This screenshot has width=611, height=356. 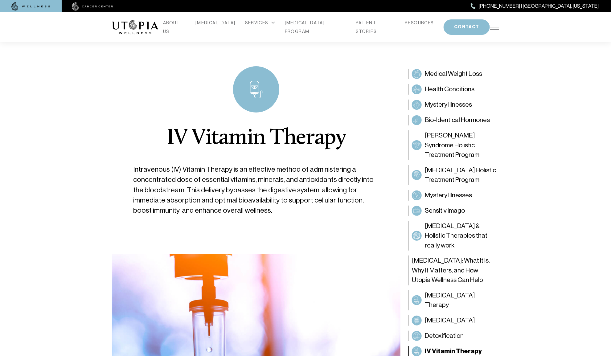 I want to click on img: Sjögren’s Syndrome Holistic Treatment Program, so click(x=417, y=145).